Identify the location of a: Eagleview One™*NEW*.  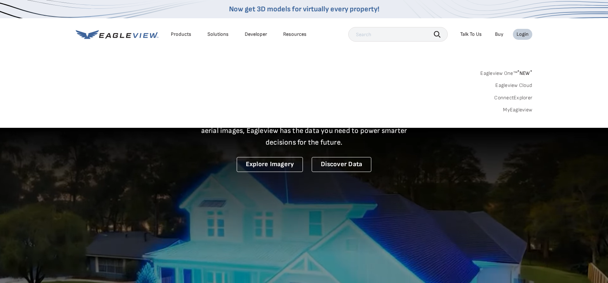
(506, 72).